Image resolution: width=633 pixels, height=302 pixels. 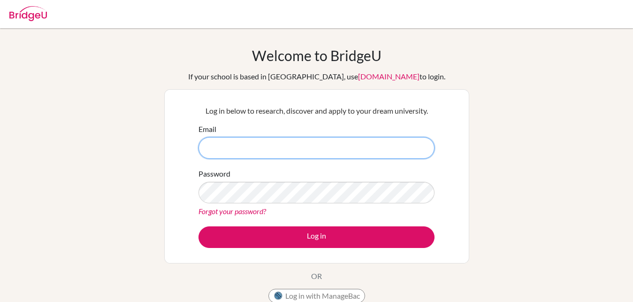 What do you see at coordinates (316, 276) in the screenshot?
I see `p: OR` at bounding box center [316, 276].